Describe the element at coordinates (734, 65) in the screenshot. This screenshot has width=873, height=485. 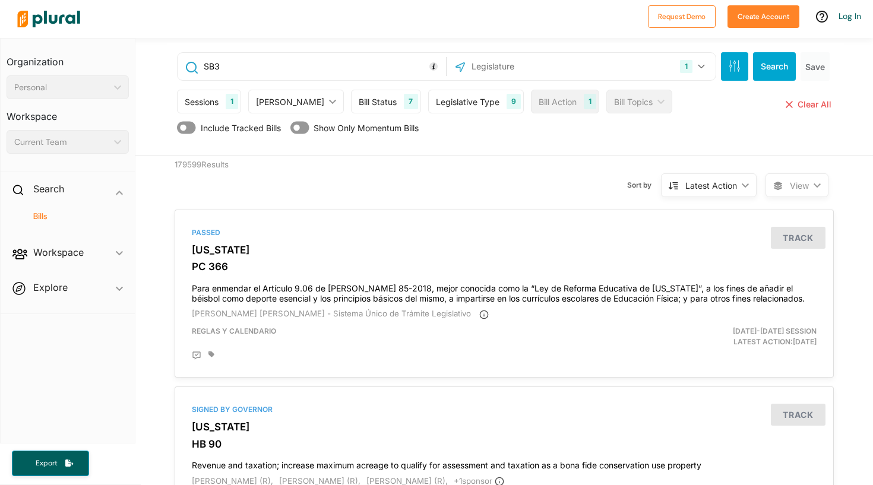
I see `span: Search Filters` at that location.